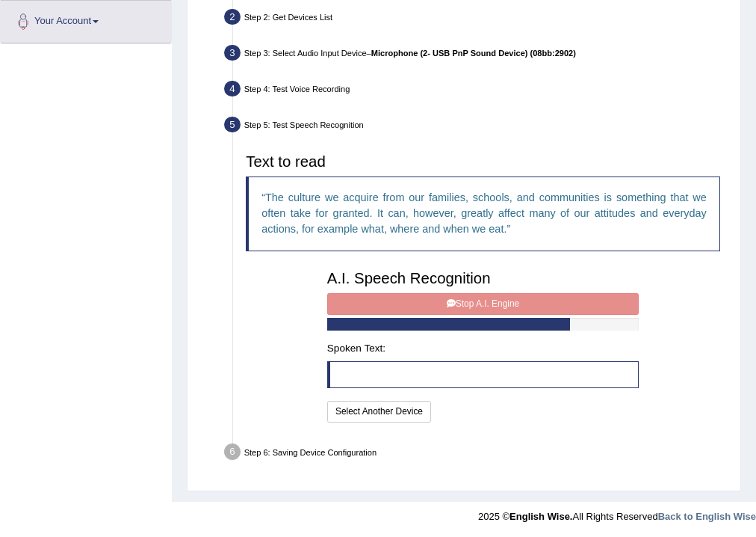  What do you see at coordinates (86, 19) in the screenshot?
I see `a: Your Account` at bounding box center [86, 19].